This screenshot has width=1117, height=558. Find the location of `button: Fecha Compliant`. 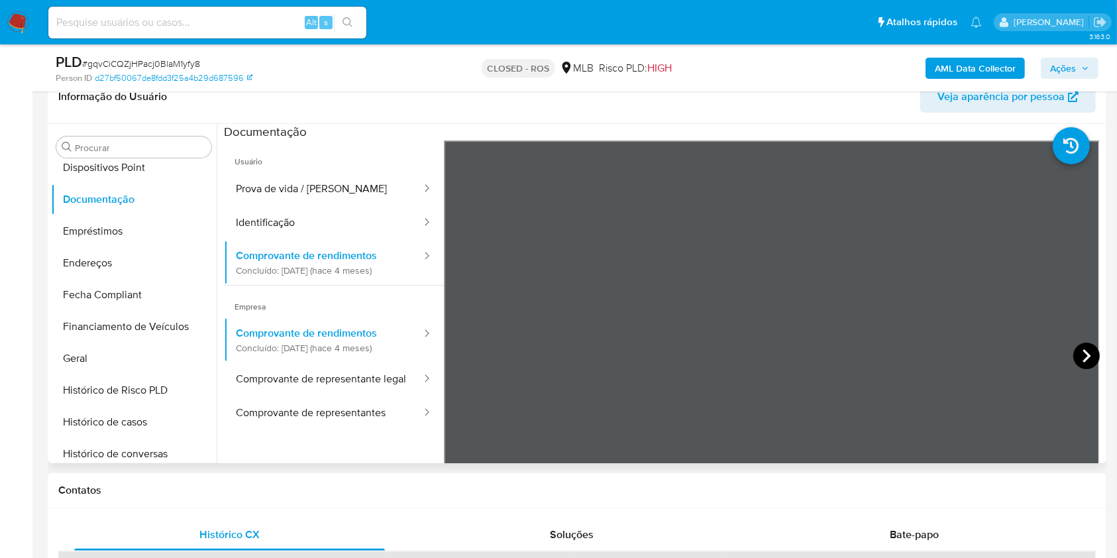

button: Fecha Compliant is located at coordinates (134, 295).